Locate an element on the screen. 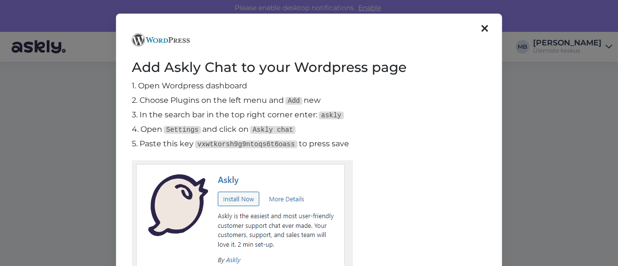 The image size is (618, 266). code: Askly chat is located at coordinates (273, 130).